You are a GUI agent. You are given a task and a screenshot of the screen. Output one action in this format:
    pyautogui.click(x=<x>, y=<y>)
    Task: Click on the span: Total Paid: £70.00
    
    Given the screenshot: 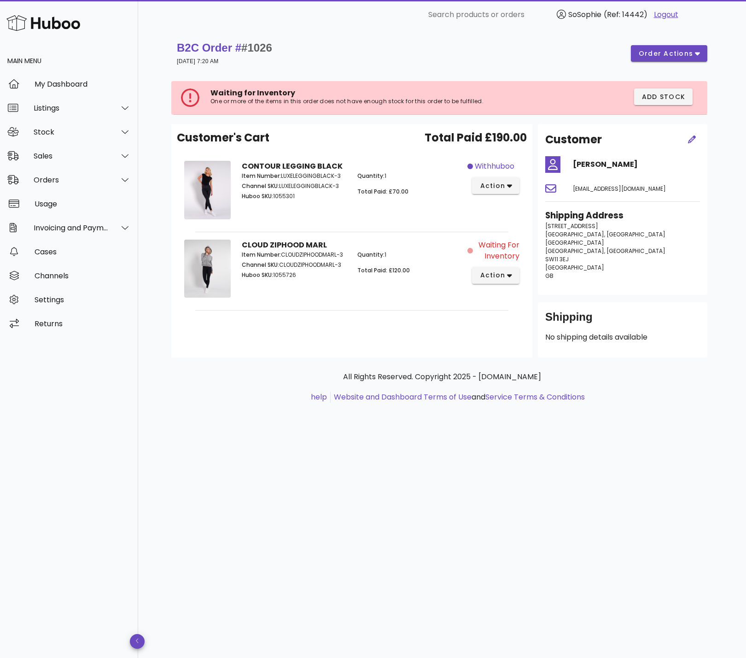 What is the action you would take?
    pyautogui.click(x=383, y=191)
    